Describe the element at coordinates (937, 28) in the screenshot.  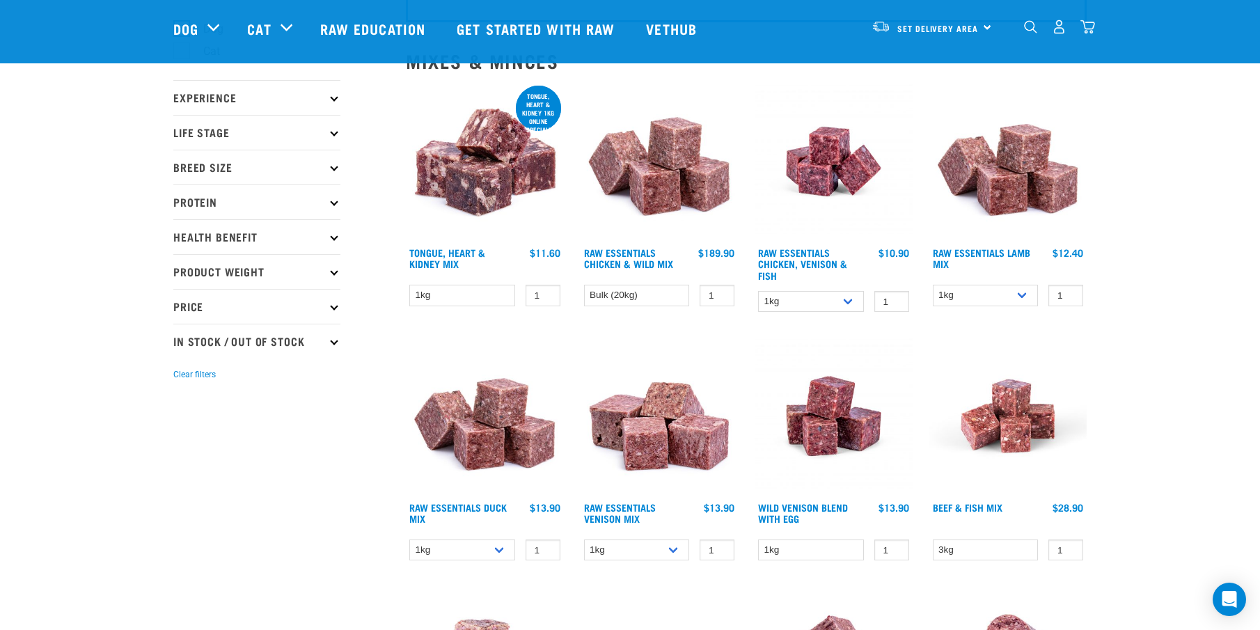
I see `span: Set Delivery Area` at that location.